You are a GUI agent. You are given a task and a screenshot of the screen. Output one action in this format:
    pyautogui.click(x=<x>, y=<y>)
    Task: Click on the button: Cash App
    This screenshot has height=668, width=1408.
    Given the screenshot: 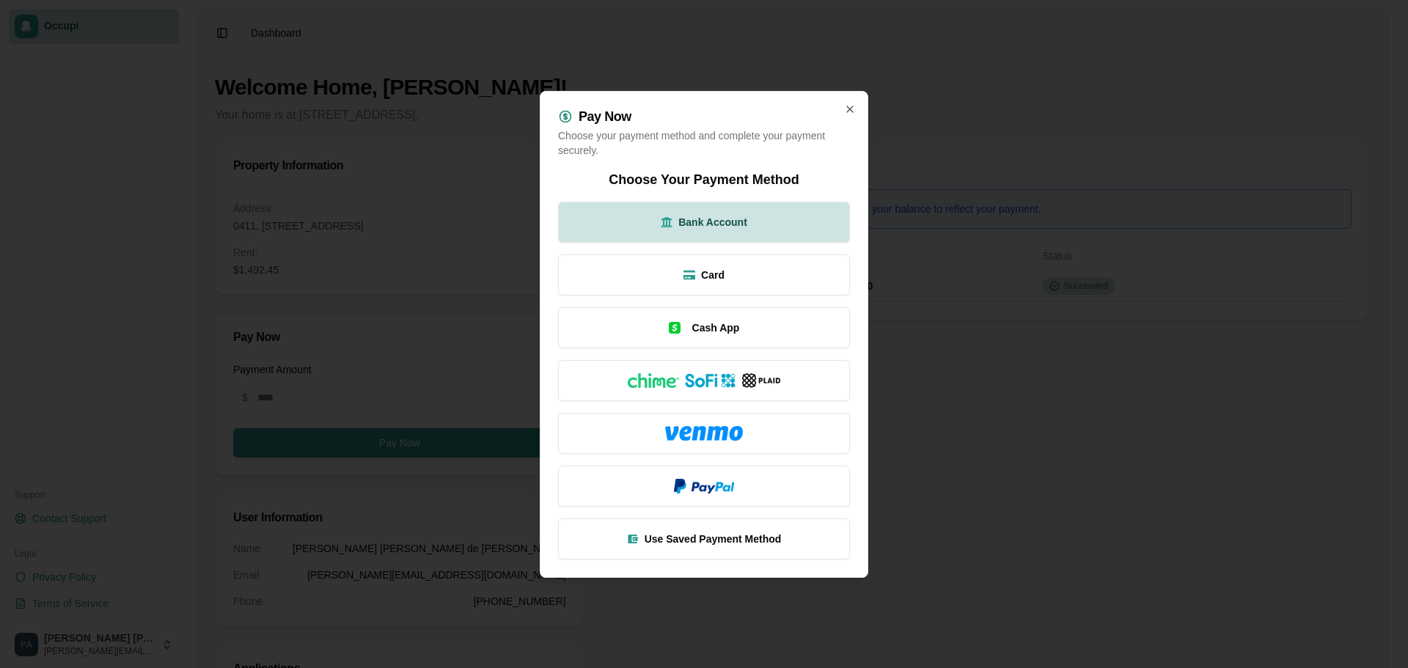 What is the action you would take?
    pyautogui.click(x=704, y=328)
    